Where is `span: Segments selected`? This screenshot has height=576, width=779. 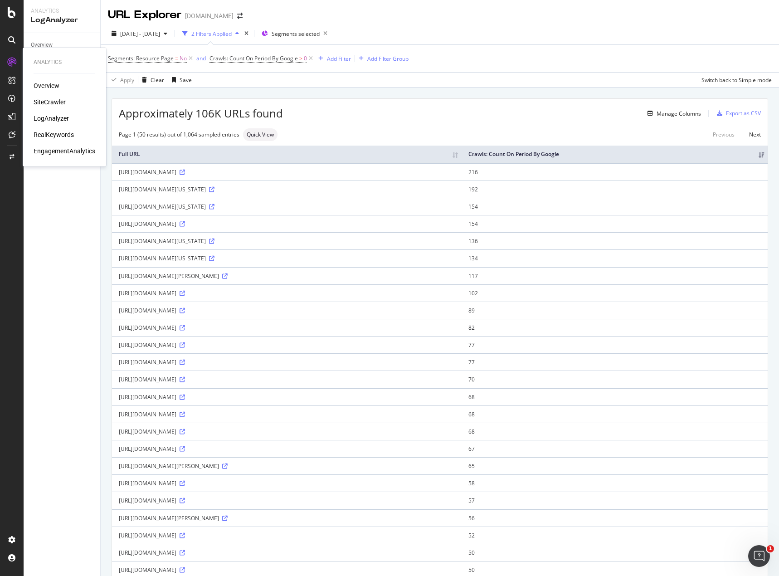
span: Segments selected is located at coordinates (296, 34).